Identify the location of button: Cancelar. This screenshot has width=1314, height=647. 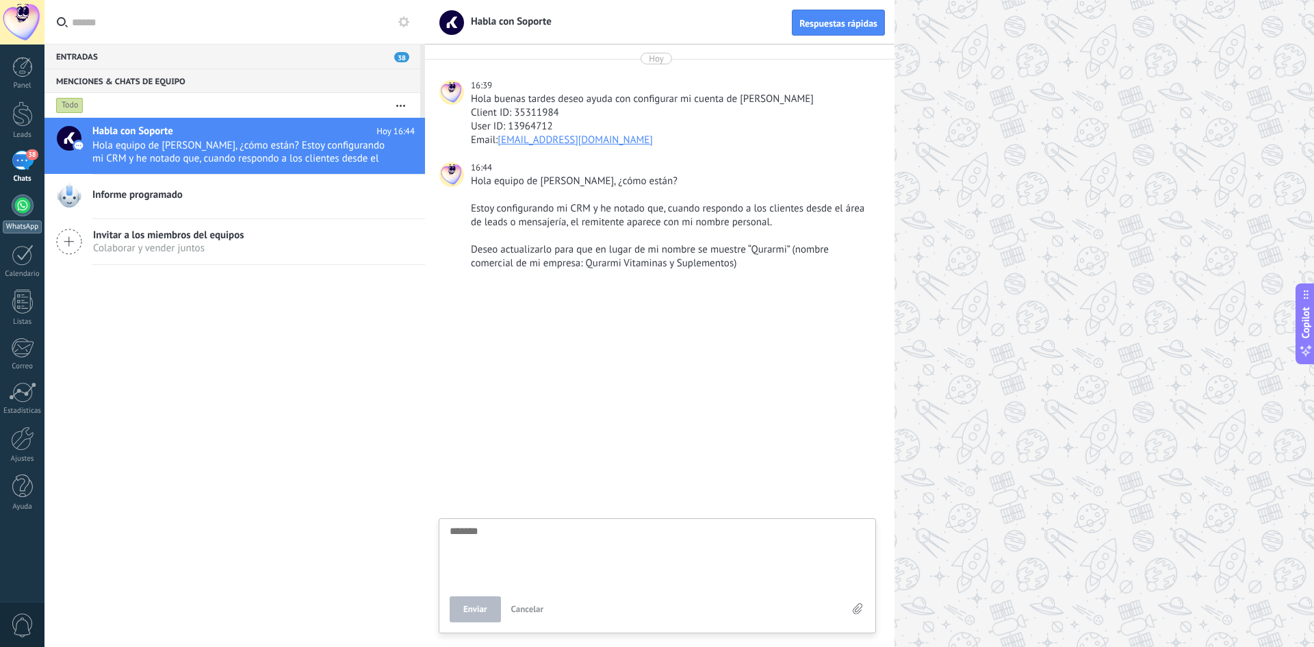
(528, 609).